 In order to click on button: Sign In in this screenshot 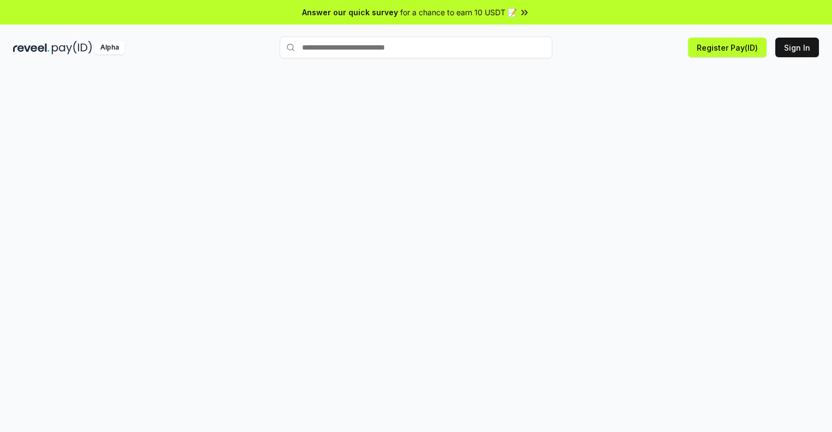, I will do `click(797, 47)`.